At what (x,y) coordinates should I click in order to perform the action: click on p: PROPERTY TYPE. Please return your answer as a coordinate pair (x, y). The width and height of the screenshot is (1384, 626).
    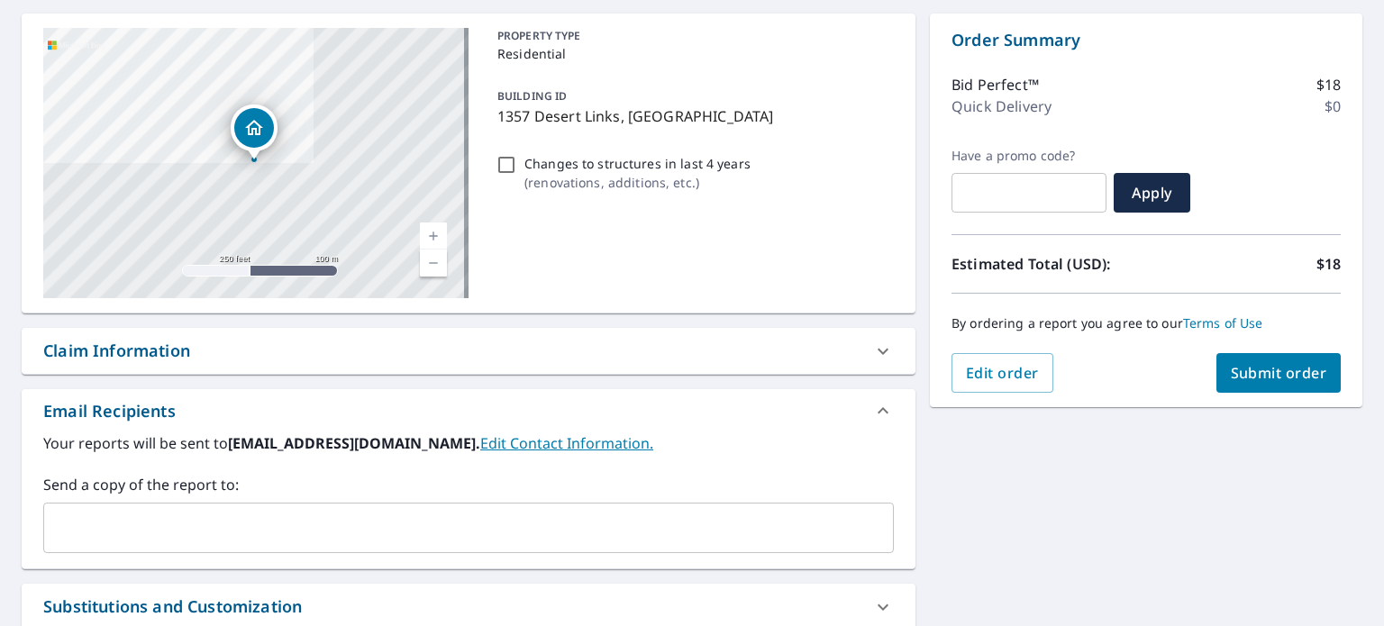
    Looking at the image, I should click on (692, 36).